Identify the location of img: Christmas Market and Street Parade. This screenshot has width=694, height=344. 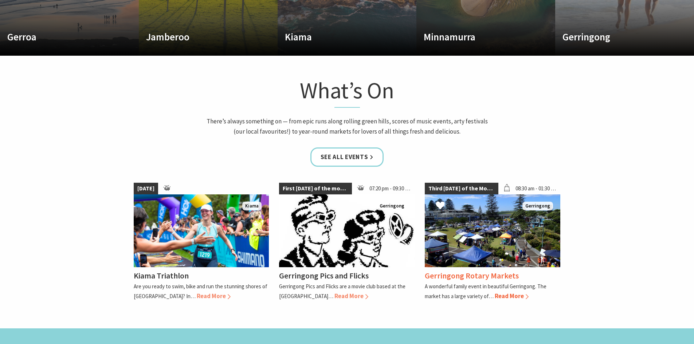
(493, 231).